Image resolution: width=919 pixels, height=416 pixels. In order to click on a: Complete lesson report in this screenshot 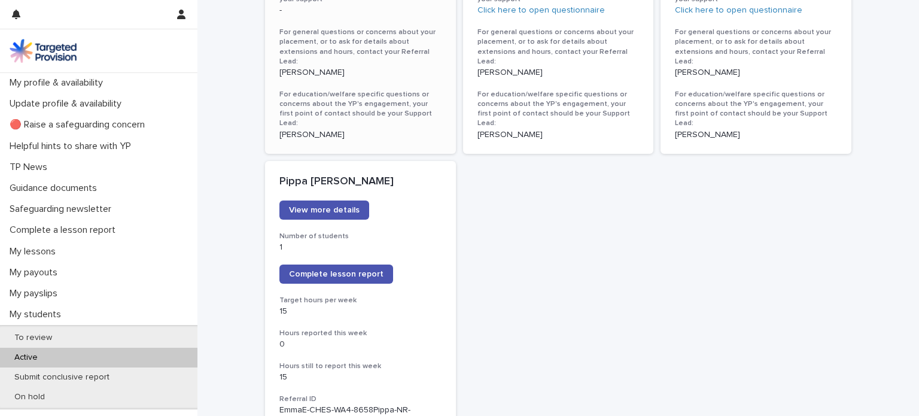, I will do `click(336, 274)`.